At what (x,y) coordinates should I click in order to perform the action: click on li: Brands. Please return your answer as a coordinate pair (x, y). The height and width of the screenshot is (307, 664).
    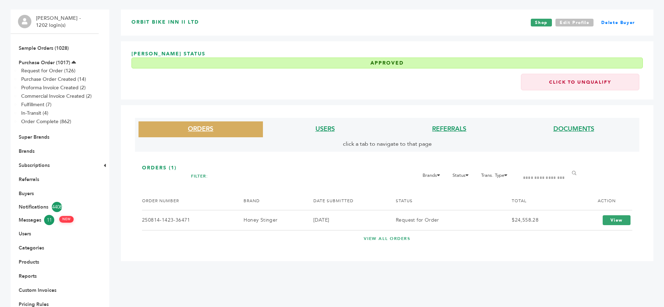
    Looking at the image, I should click on (433, 177).